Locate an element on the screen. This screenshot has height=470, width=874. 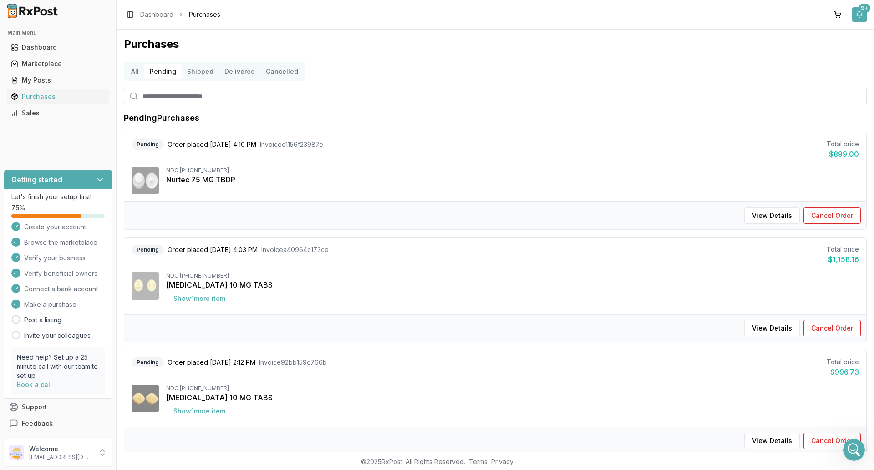
button: Dashboard is located at coordinates (58, 47).